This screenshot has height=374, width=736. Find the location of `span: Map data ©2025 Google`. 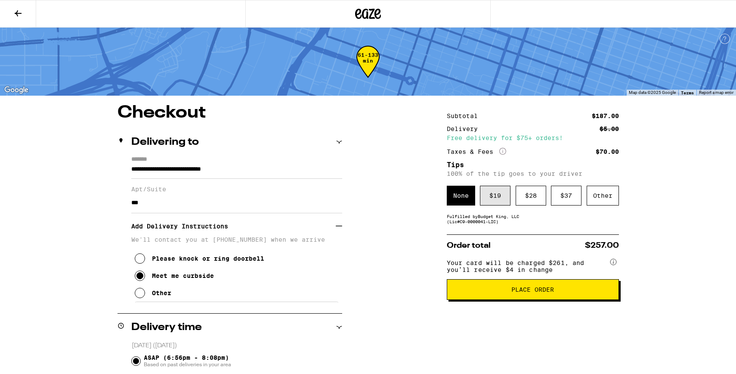

span: Map data ©2025 Google is located at coordinates (652, 92).